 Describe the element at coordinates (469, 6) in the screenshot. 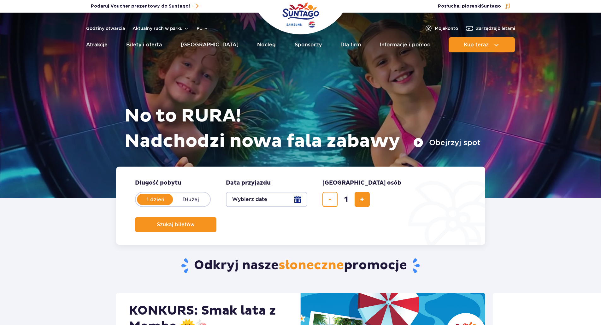

I see `span: Posłuchaj piosenki` at that location.